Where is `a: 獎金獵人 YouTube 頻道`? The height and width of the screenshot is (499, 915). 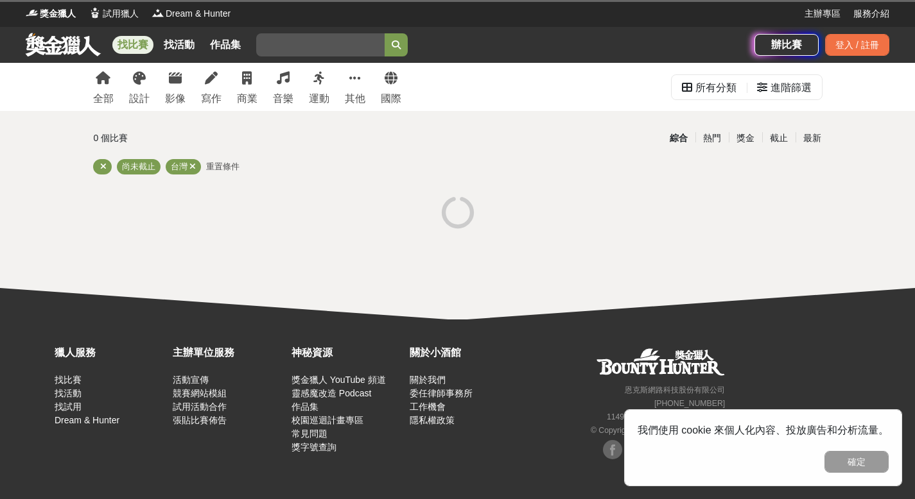 a: 獎金獵人 YouTube 頻道 is located at coordinates (338, 380).